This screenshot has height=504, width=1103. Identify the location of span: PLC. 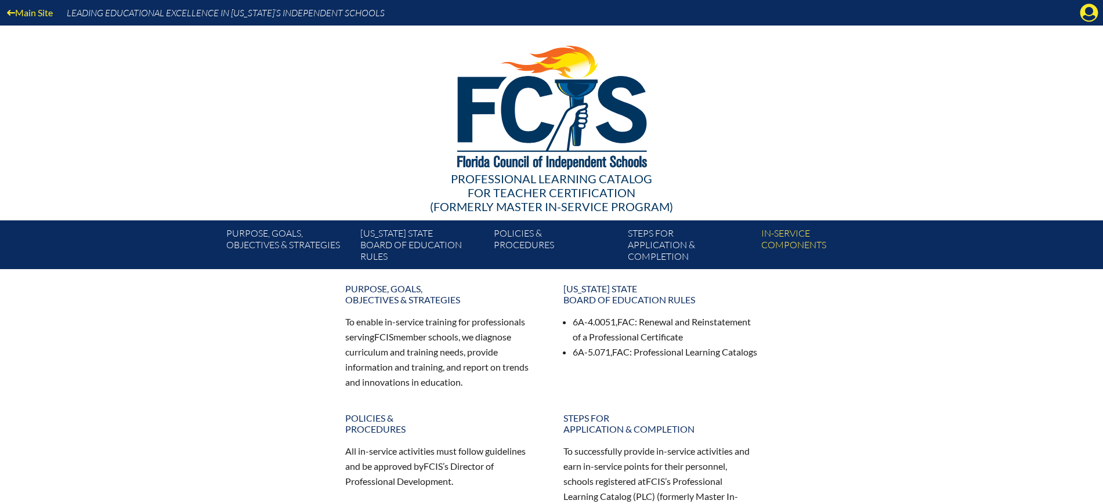
(644, 496).